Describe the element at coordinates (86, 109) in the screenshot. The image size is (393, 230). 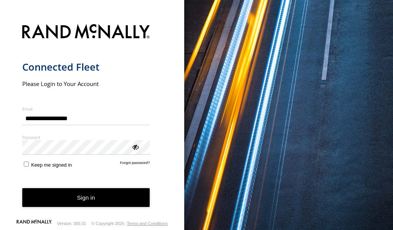
I see `label: Email` at that location.